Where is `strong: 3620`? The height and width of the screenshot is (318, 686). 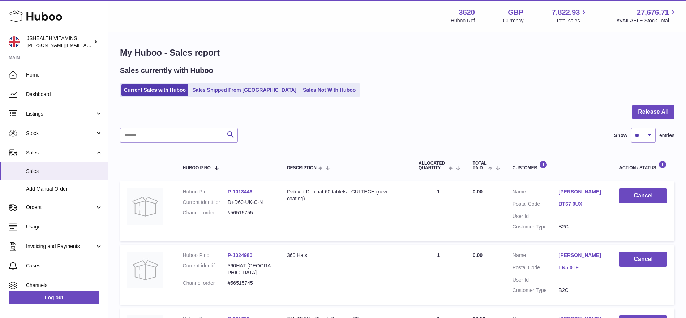 strong: 3620 is located at coordinates (466, 12).